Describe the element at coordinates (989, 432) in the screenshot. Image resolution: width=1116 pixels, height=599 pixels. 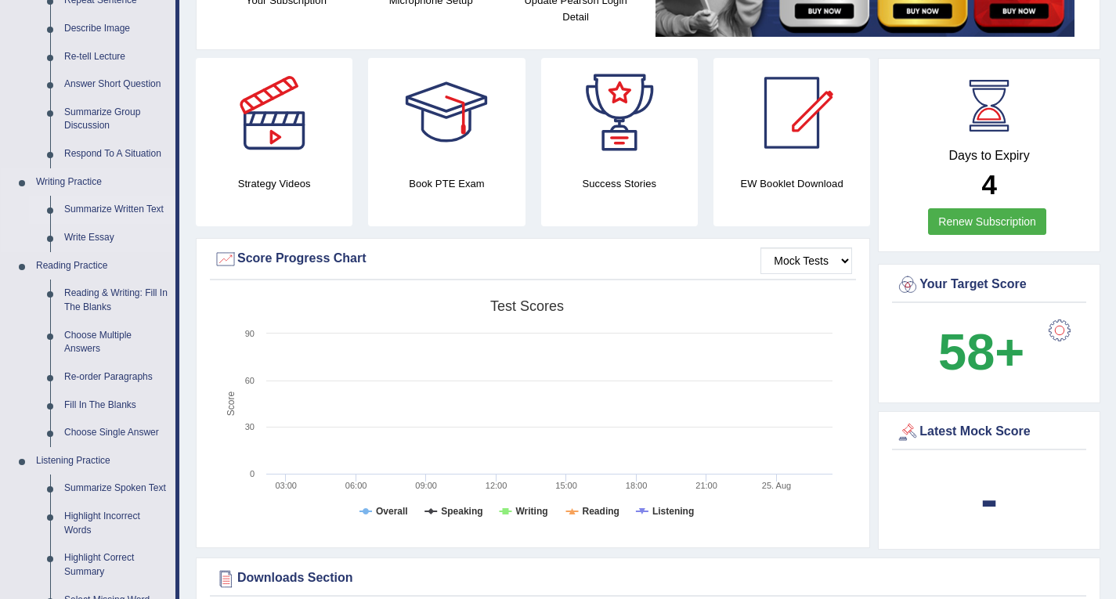
I see `div: Latest Mock Score` at that location.